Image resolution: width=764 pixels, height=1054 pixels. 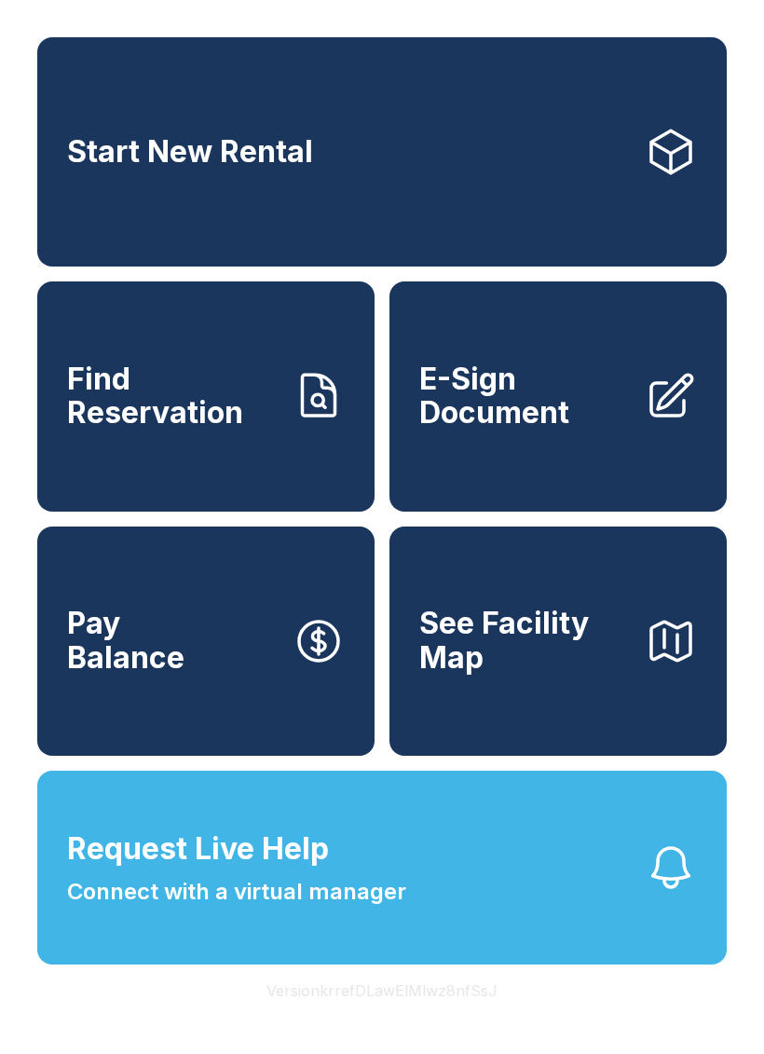 What do you see at coordinates (525, 640) in the screenshot?
I see `span: See Facility Map` at bounding box center [525, 640].